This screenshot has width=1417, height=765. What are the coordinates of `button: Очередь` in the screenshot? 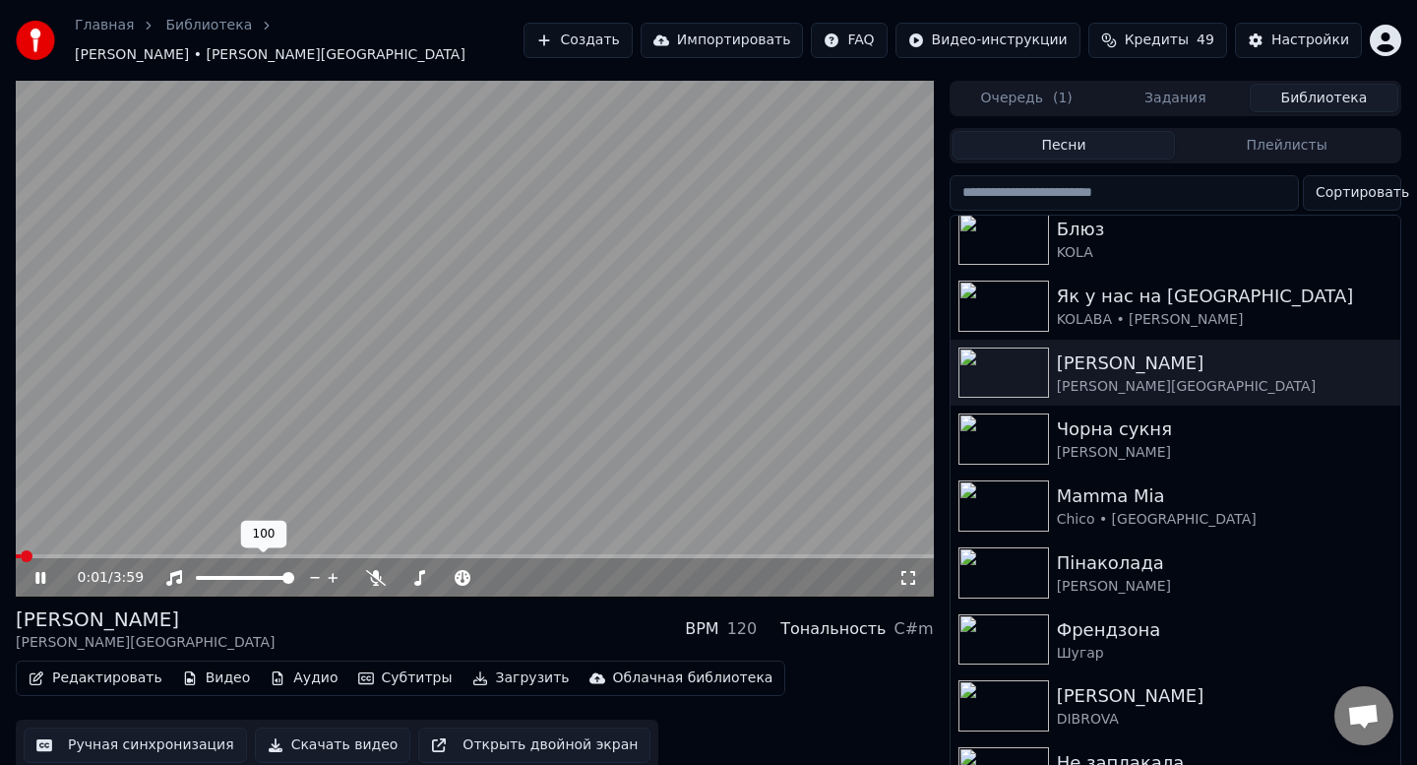 It's located at (1026, 97).